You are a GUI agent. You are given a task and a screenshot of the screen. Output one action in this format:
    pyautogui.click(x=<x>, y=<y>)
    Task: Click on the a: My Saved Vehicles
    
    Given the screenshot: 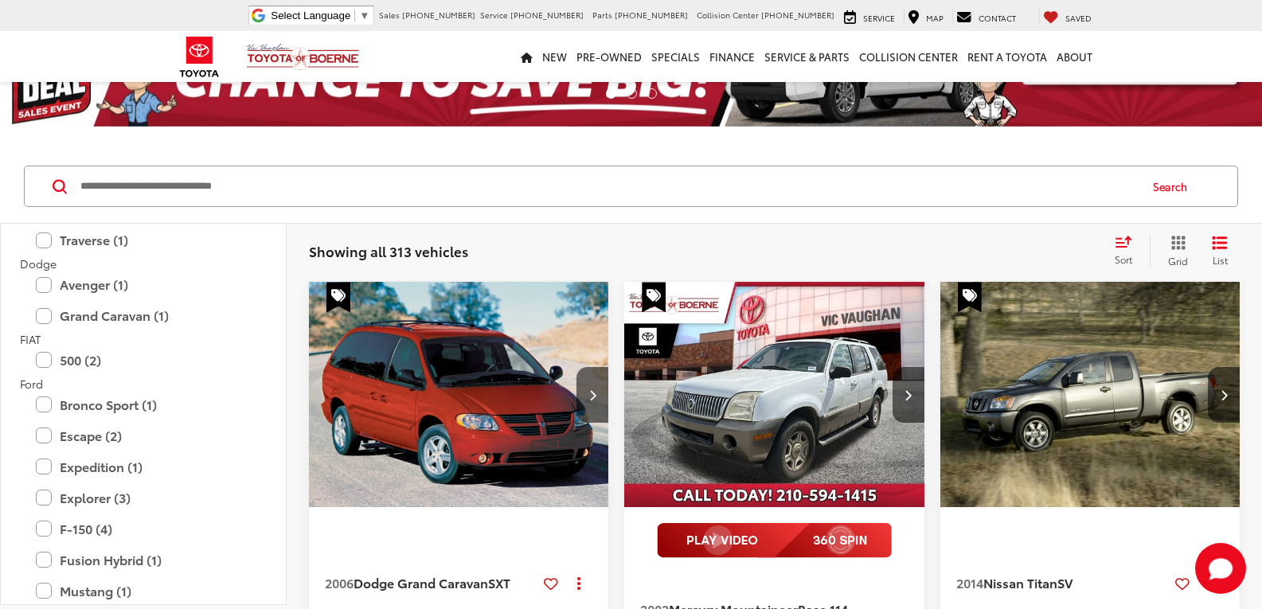 What is the action you would take?
    pyautogui.click(x=1067, y=17)
    